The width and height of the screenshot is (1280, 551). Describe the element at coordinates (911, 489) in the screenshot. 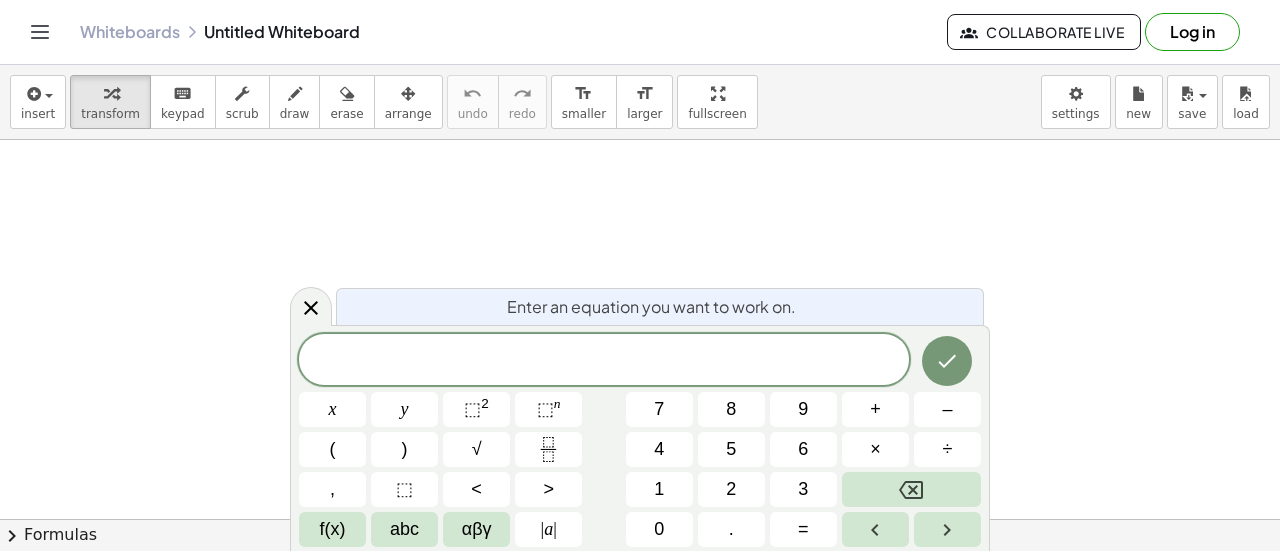

I see `button: Backspace` at that location.